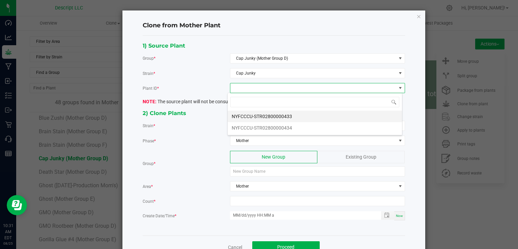 This screenshot has height=249, width=518. What do you see at coordinates (149, 141) in the screenshot?
I see `span: Phase` at bounding box center [149, 141].